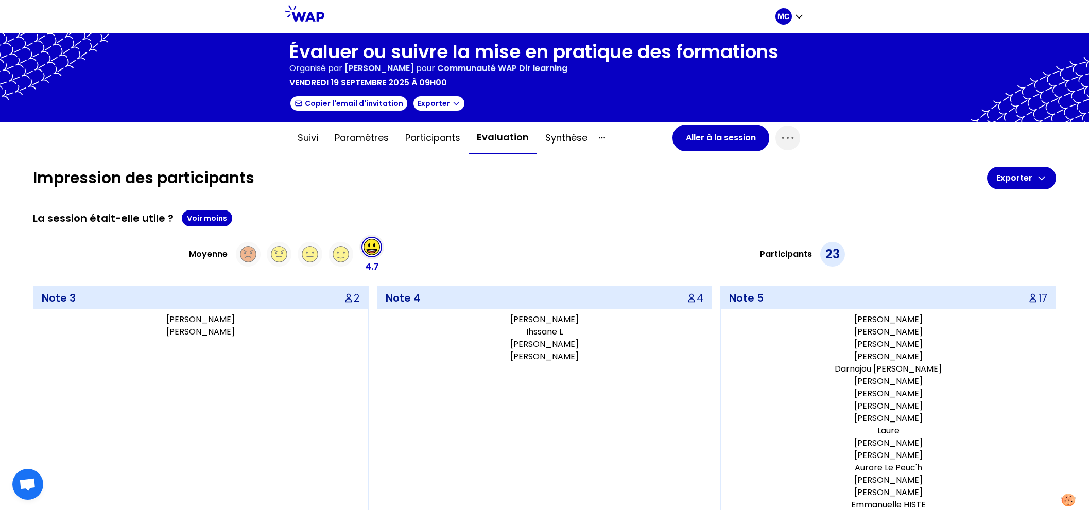 This screenshot has width=1089, height=510. What do you see at coordinates (425, 68) in the screenshot?
I see `p: pour` at bounding box center [425, 68].